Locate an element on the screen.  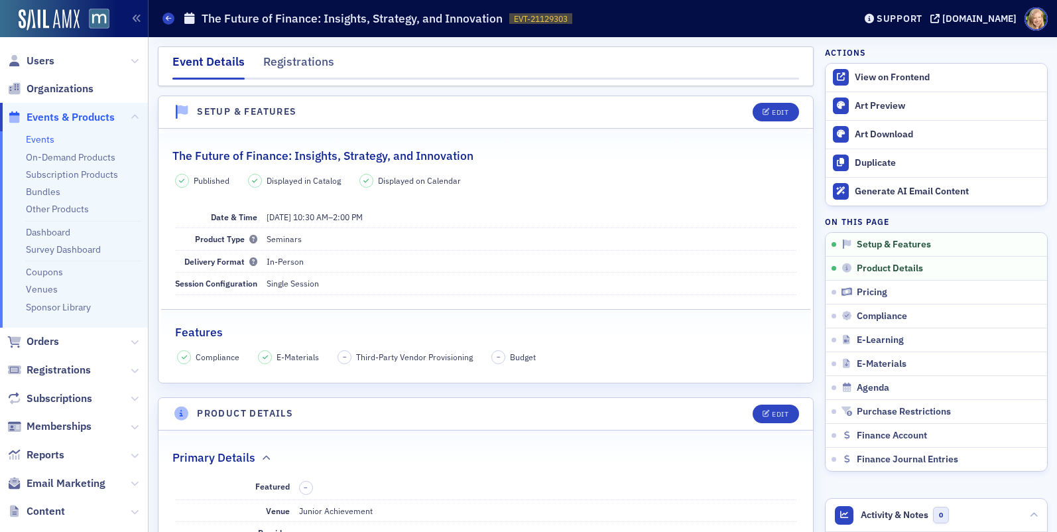
a: Email Marketing is located at coordinates (56, 483).